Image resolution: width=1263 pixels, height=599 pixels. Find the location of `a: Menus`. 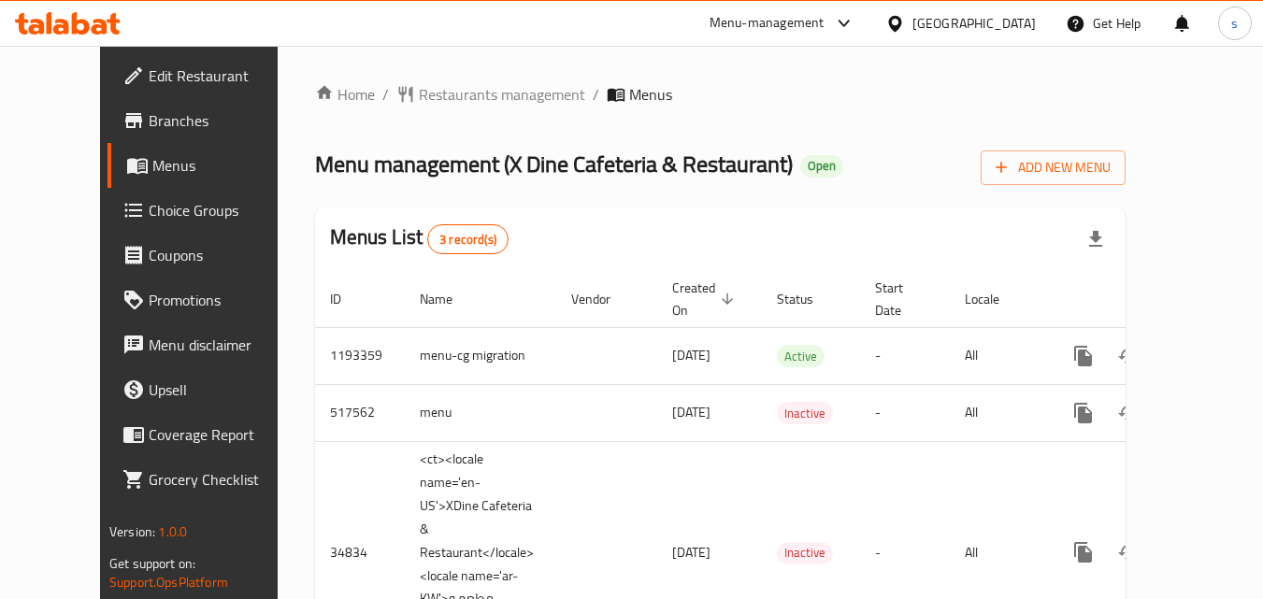

a: Menus is located at coordinates (209, 166).